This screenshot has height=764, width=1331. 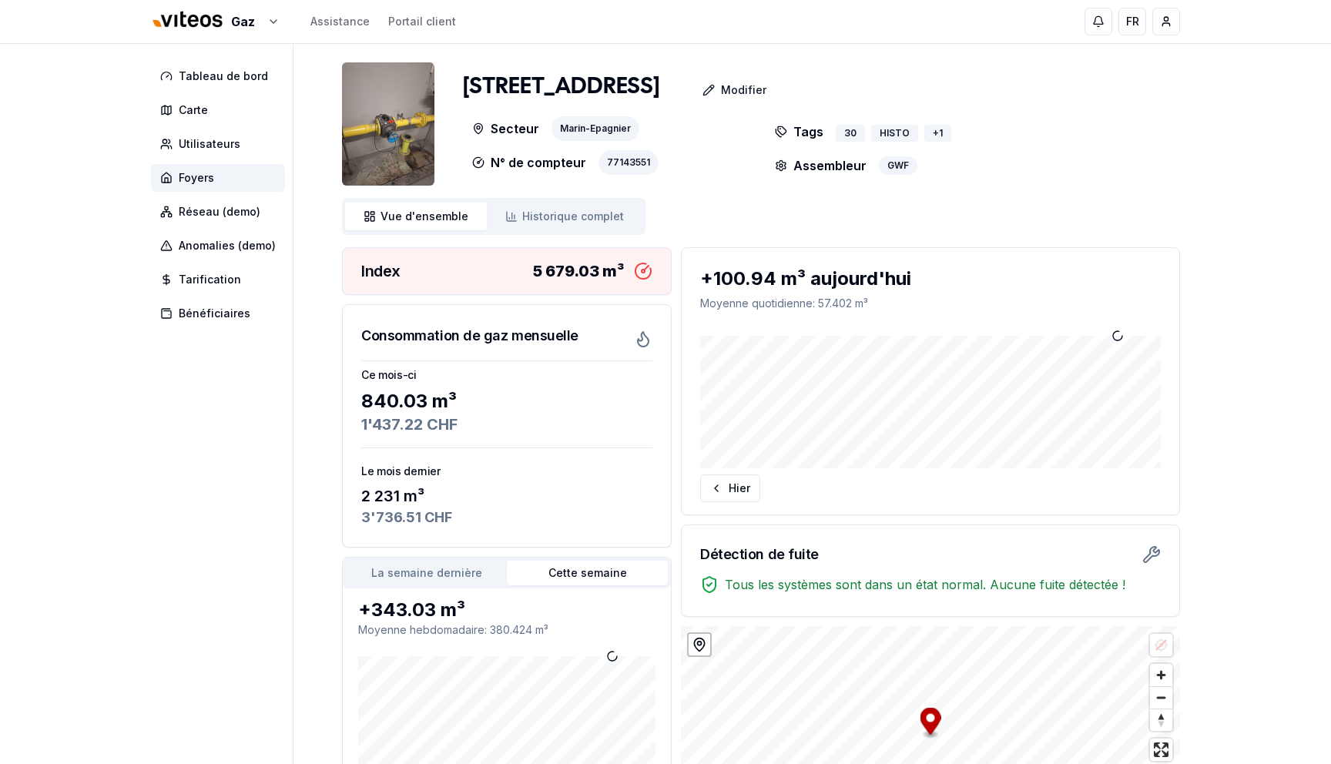 I want to click on h3: Détection de fuite, so click(x=760, y=555).